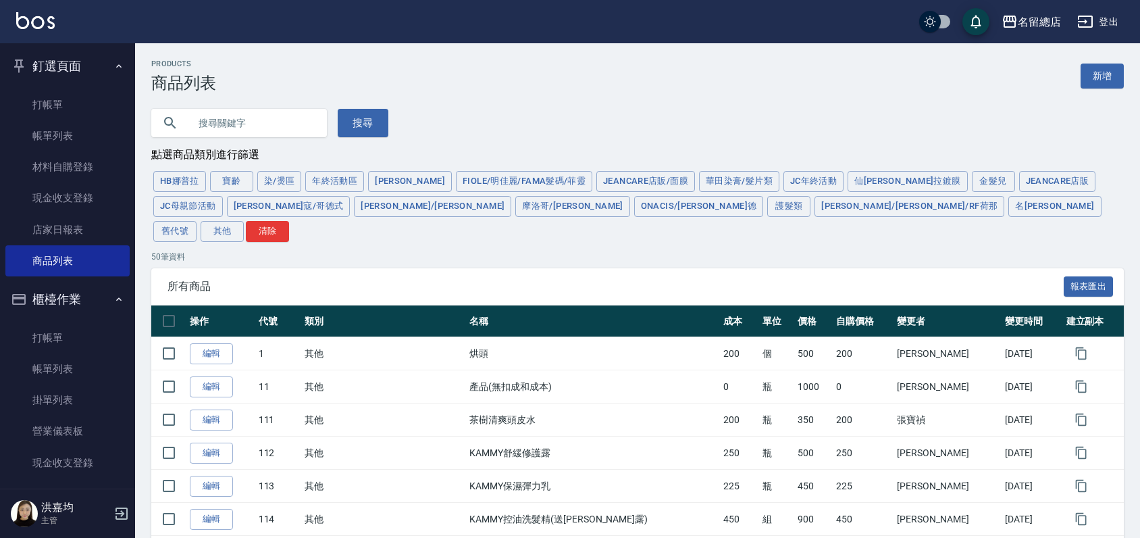 This screenshot has width=1140, height=538. Describe the element at coordinates (947, 321) in the screenshot. I see `th: 變更者` at that location.